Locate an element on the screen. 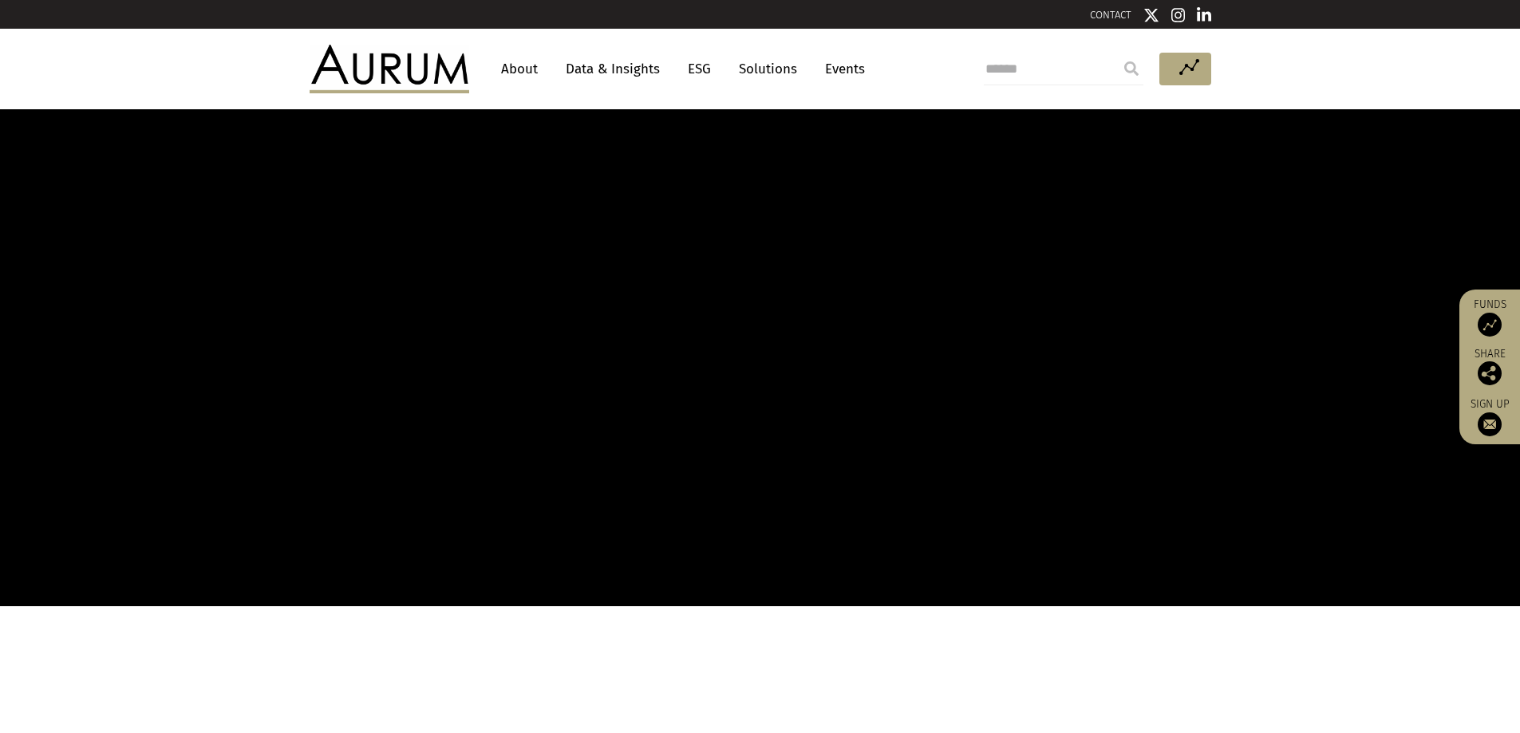  div: Share is located at coordinates (1490, 367).